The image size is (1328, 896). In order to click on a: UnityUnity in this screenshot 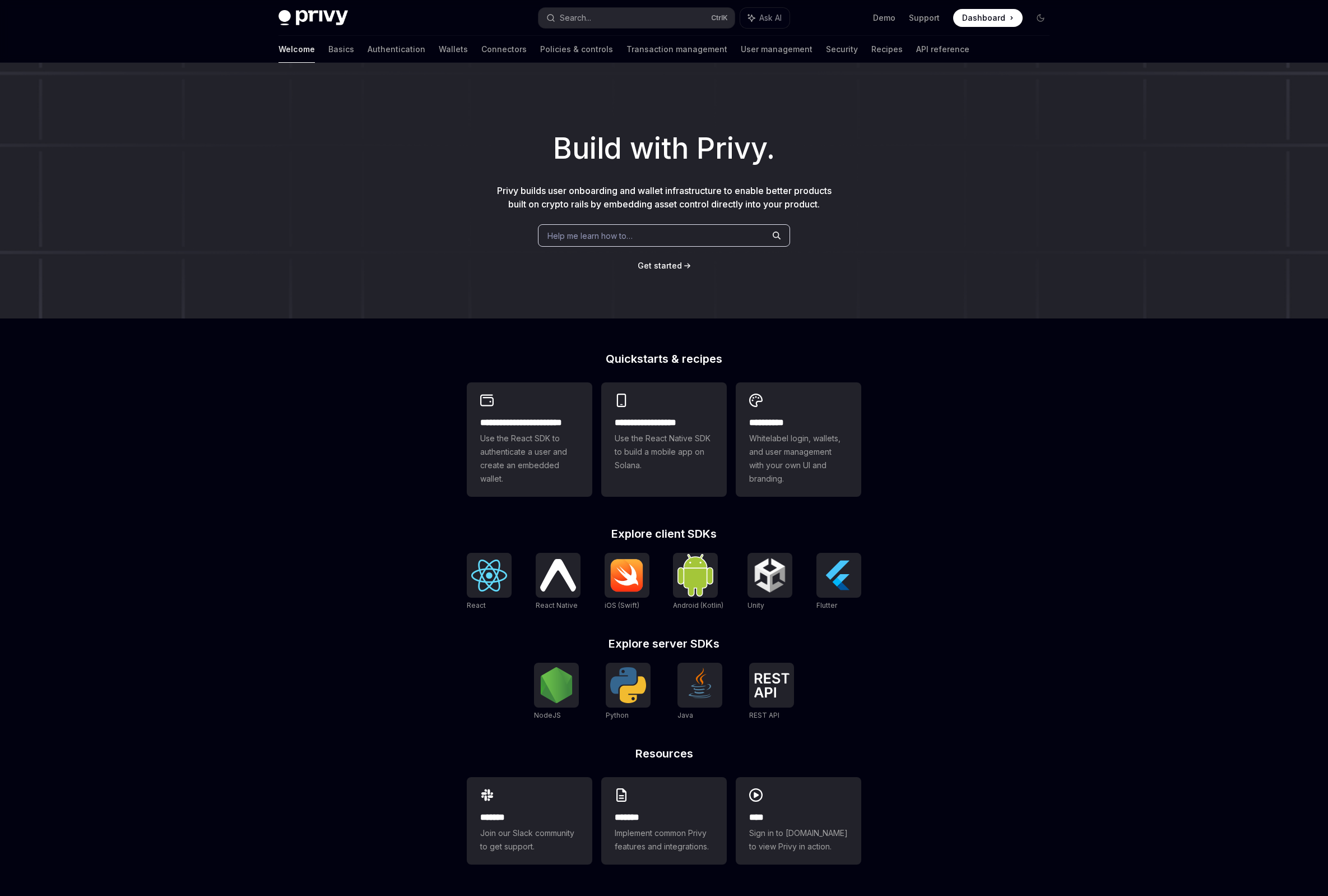, I will do `click(770, 582)`.